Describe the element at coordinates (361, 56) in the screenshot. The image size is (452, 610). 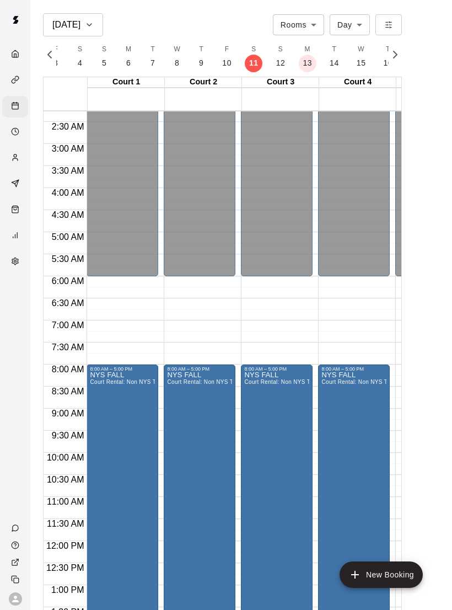
I see `button: W15` at that location.